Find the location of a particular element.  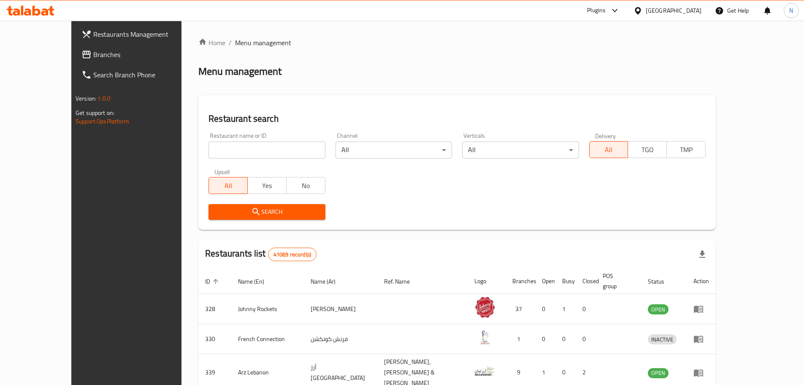

h2: Restaurant search is located at coordinates (457, 119).